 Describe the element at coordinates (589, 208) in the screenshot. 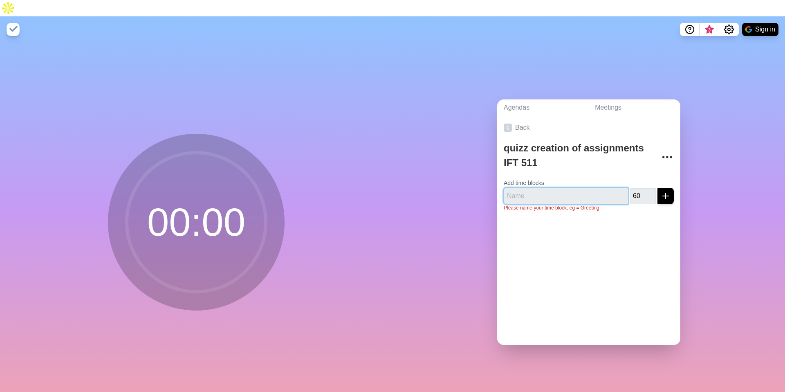

I see `p: Please name your time block, eg = Greeting` at that location.